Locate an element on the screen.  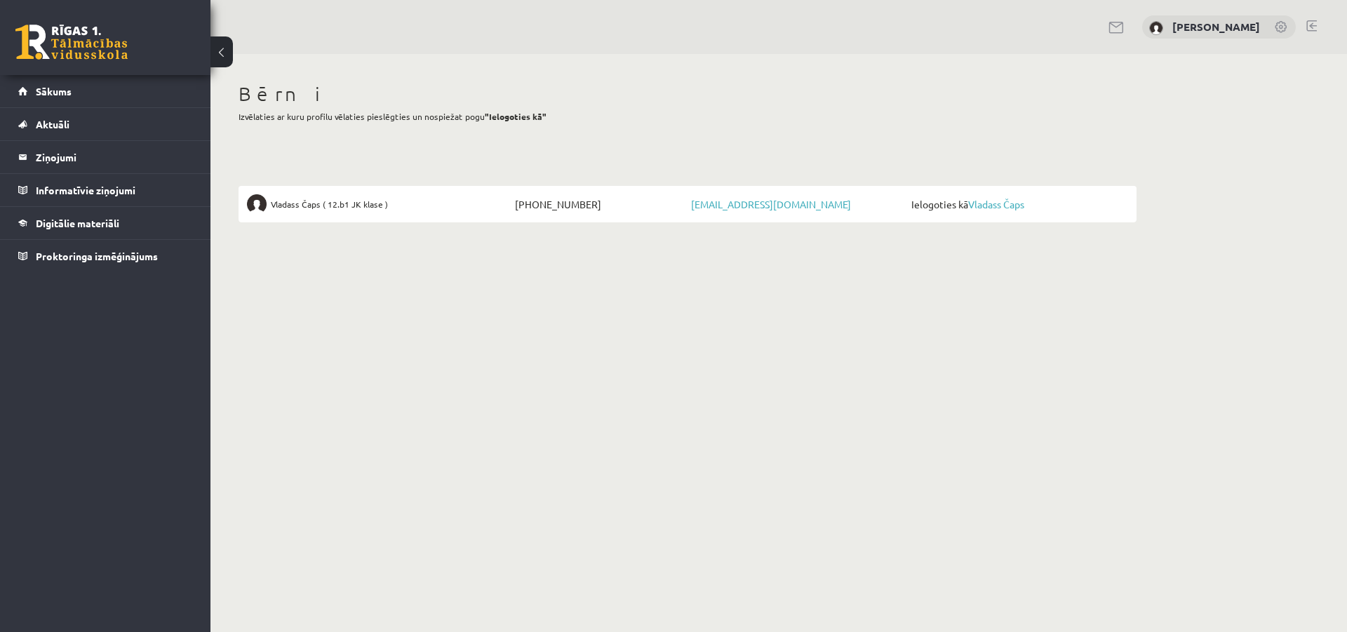
span: Vladass Čaps ( 12.b1 JK klase ) is located at coordinates (329, 204).